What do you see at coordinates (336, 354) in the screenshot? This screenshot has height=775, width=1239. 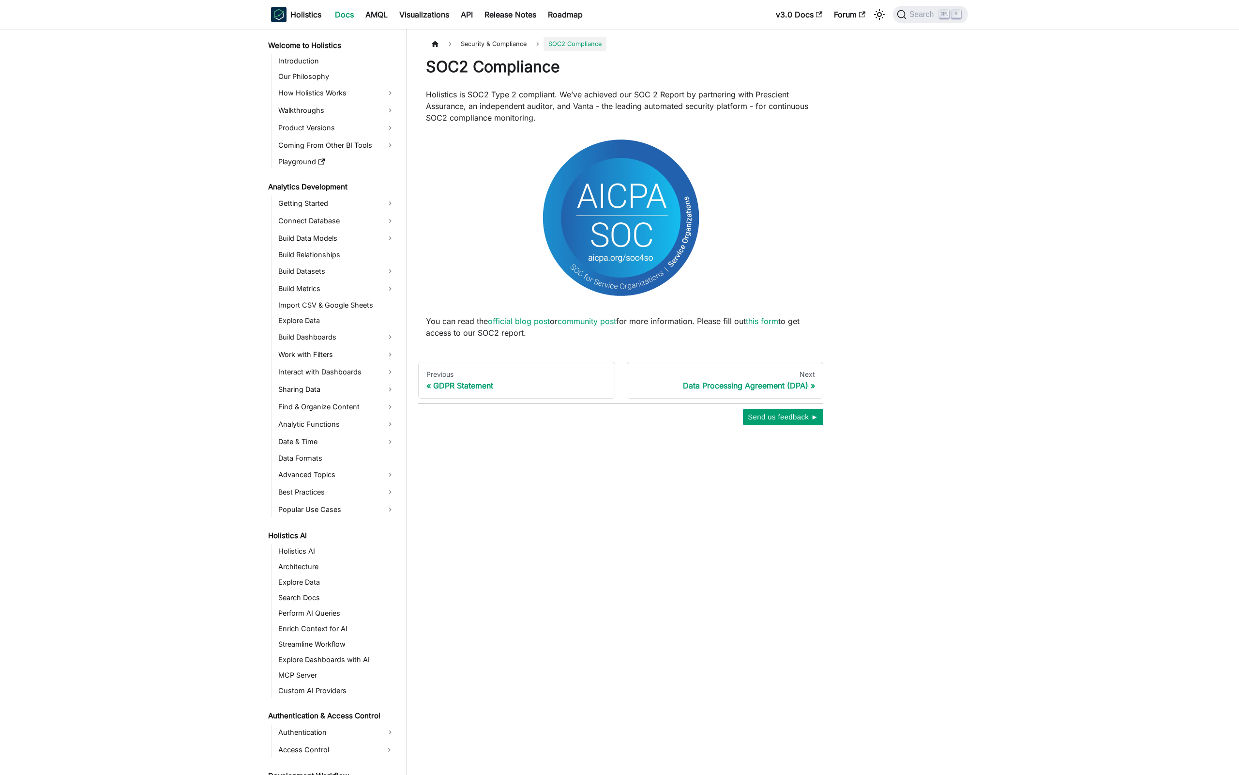 I see `a: Work with Filters` at bounding box center [336, 354].